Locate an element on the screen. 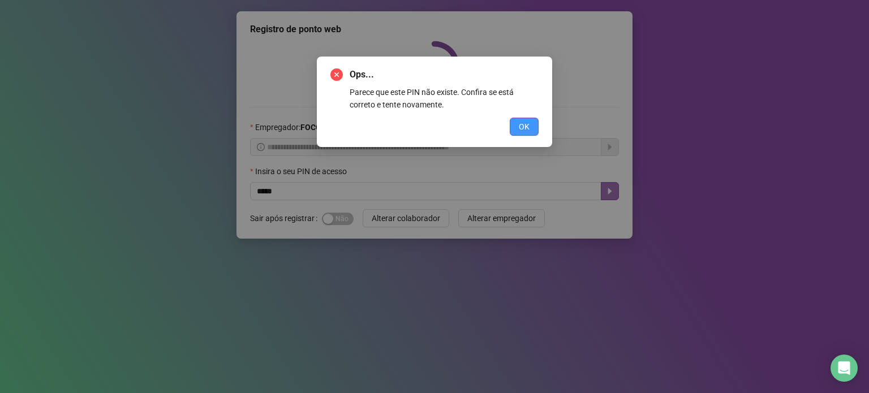  button: OK is located at coordinates (524, 127).